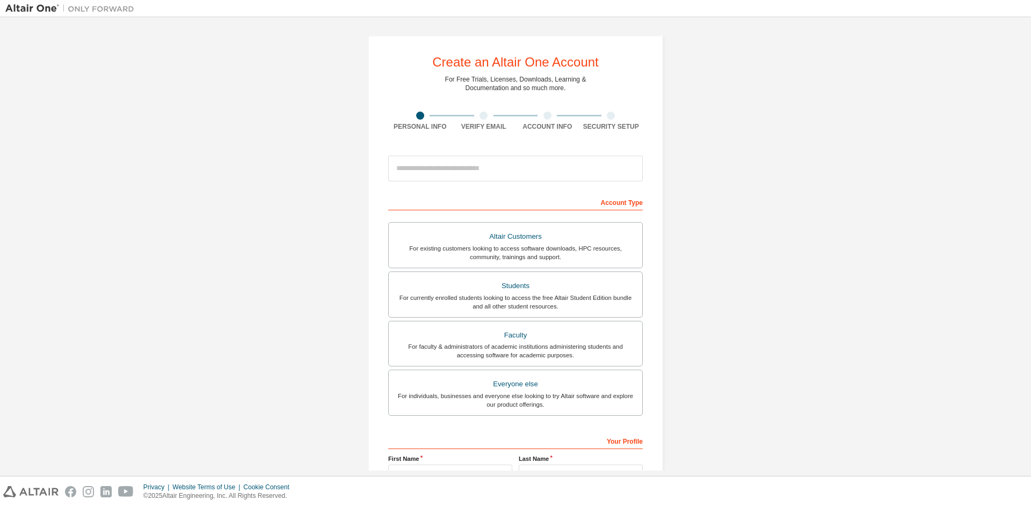  I want to click on div: Your Profile, so click(515, 441).